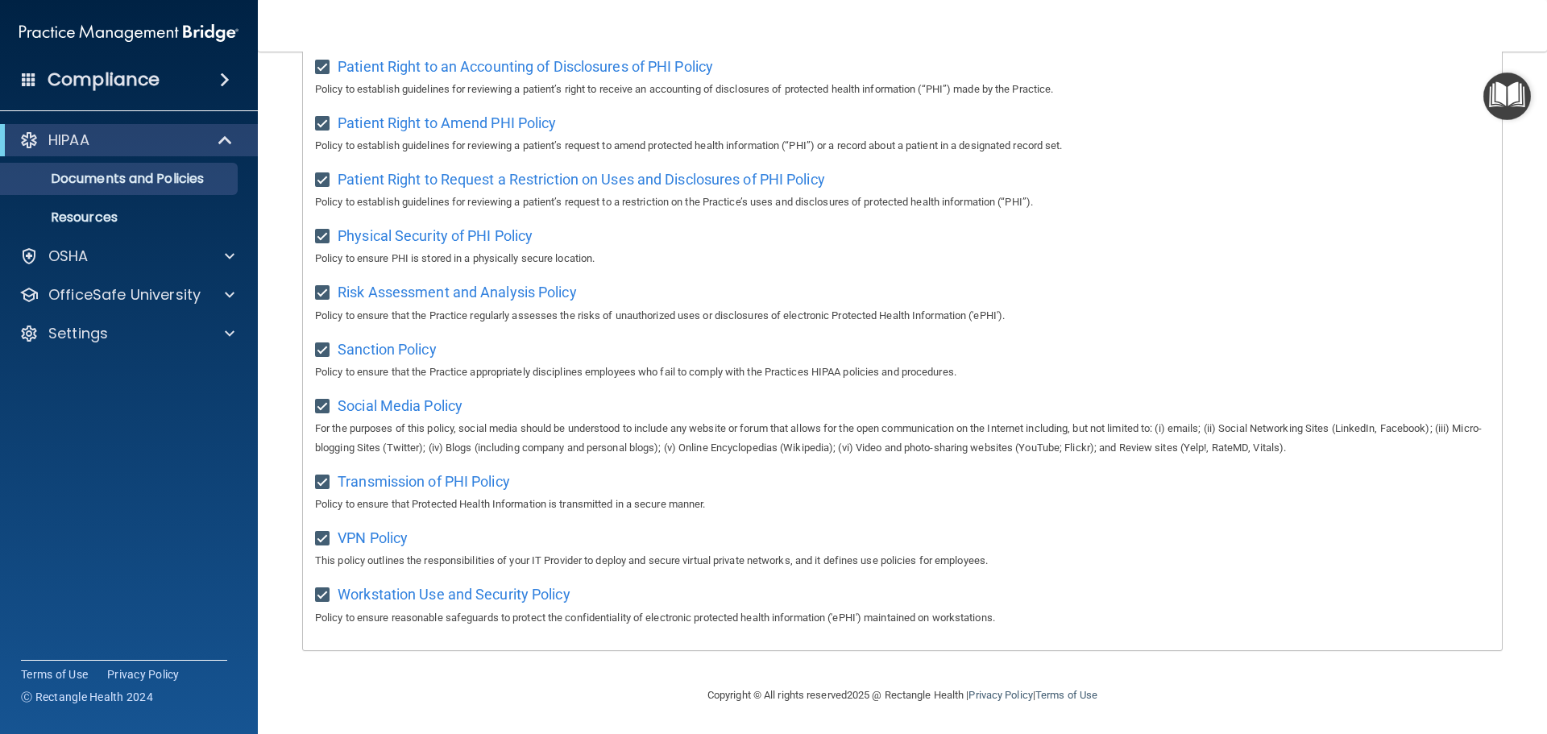 This screenshot has height=734, width=1547. I want to click on p: This policy outlines the responsibilities of your IT Provider to deploy and secure virtual privat..., so click(903, 561).